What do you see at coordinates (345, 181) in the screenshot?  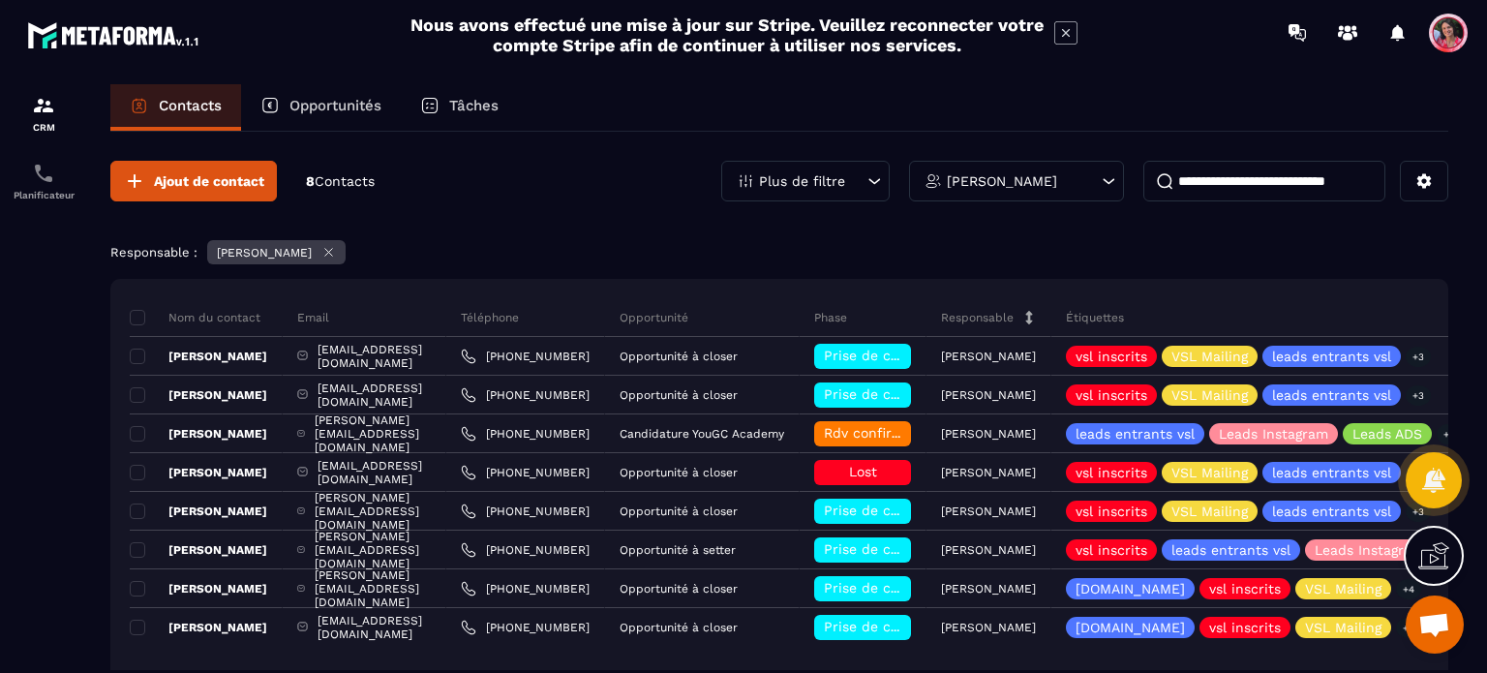 I see `span: Contacts` at bounding box center [345, 181].